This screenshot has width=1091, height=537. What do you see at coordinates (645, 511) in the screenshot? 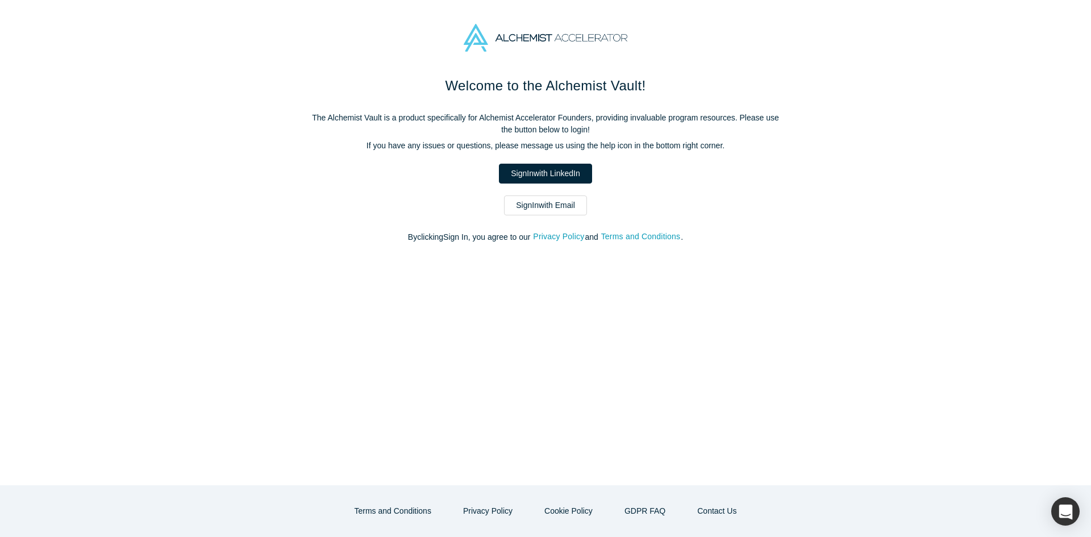
I see `a: GDPR FAQ` at bounding box center [645, 511].